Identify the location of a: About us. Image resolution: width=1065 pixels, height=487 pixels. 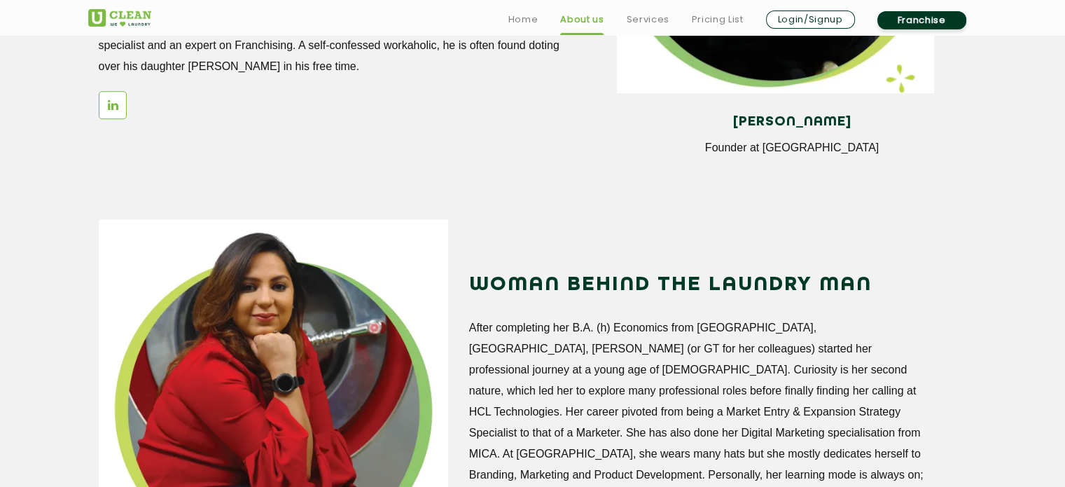
(582, 20).